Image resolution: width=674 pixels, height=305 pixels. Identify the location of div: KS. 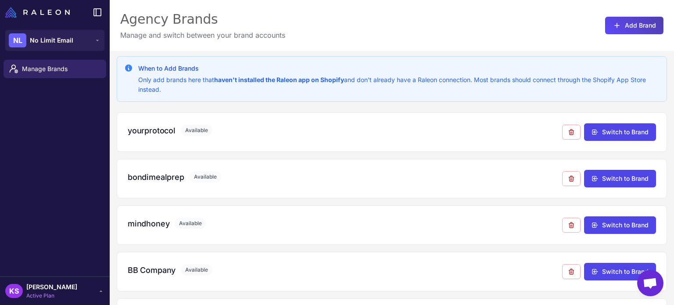
(14, 291).